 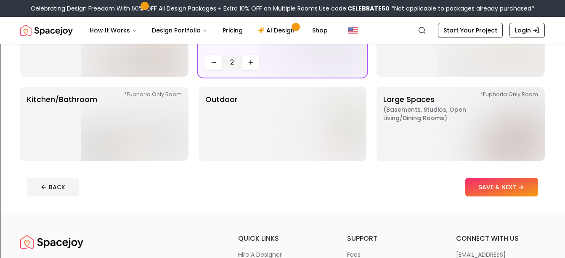 I want to click on span: *Not applicable to packages already purchased*, so click(x=462, y=8).